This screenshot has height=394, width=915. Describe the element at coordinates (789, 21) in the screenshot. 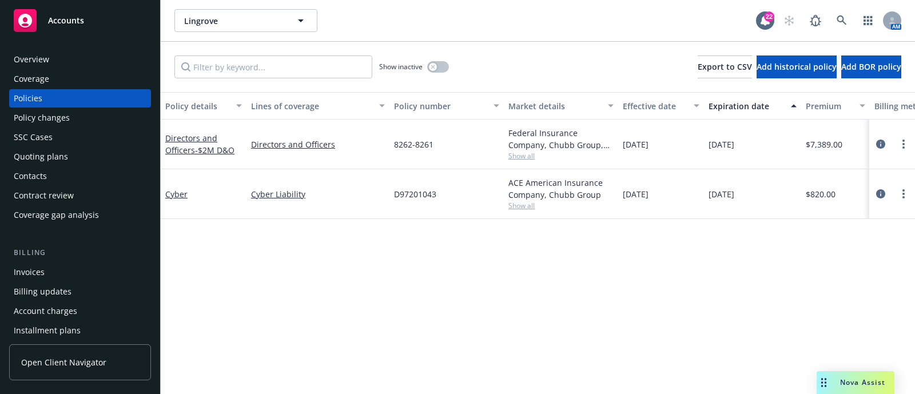

I see `a: Start snowing` at that location.